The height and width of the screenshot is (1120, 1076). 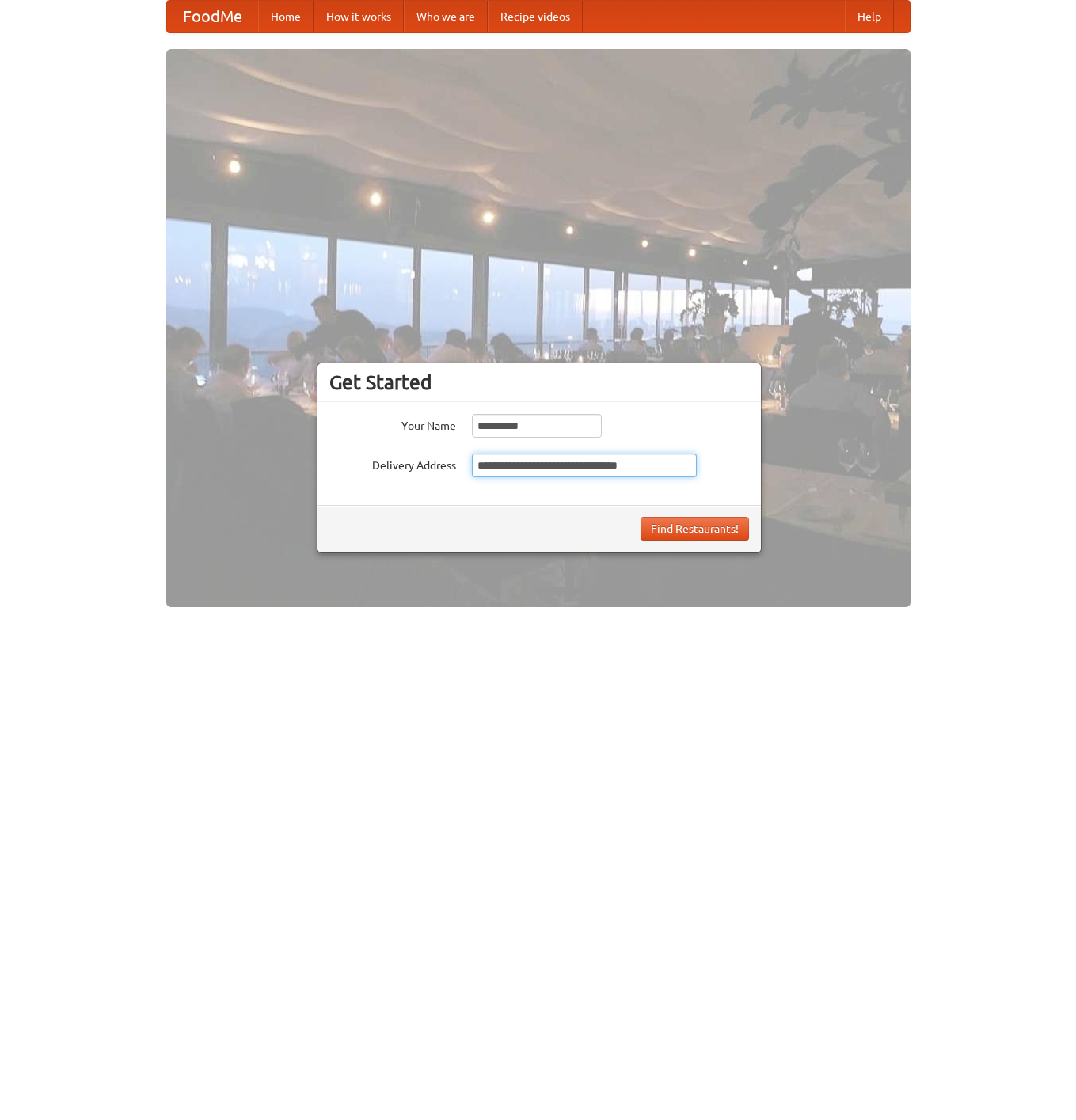 What do you see at coordinates (446, 17) in the screenshot?
I see `a: Who we are` at bounding box center [446, 17].